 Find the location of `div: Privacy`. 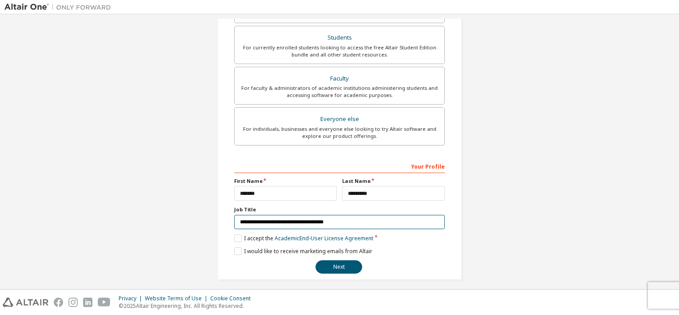

div: Privacy is located at coordinates (132, 298).